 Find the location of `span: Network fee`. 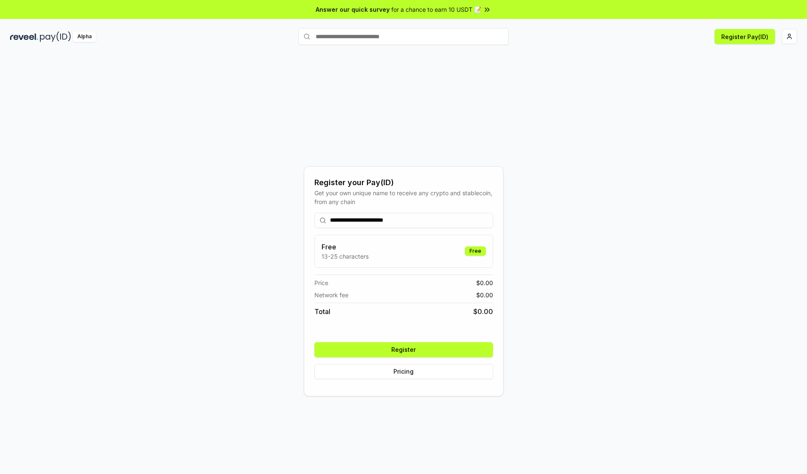

span: Network fee is located at coordinates (331, 295).